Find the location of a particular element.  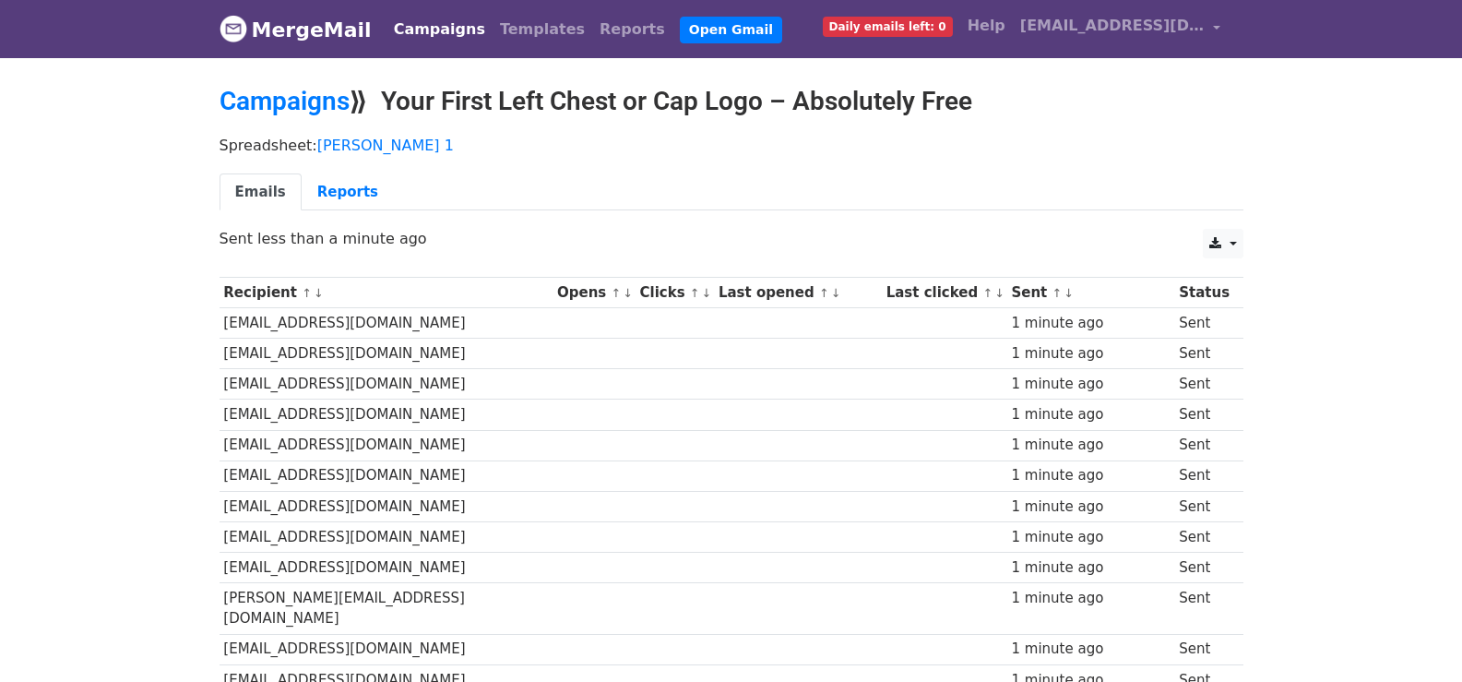

a: Emails is located at coordinates (260, 192).